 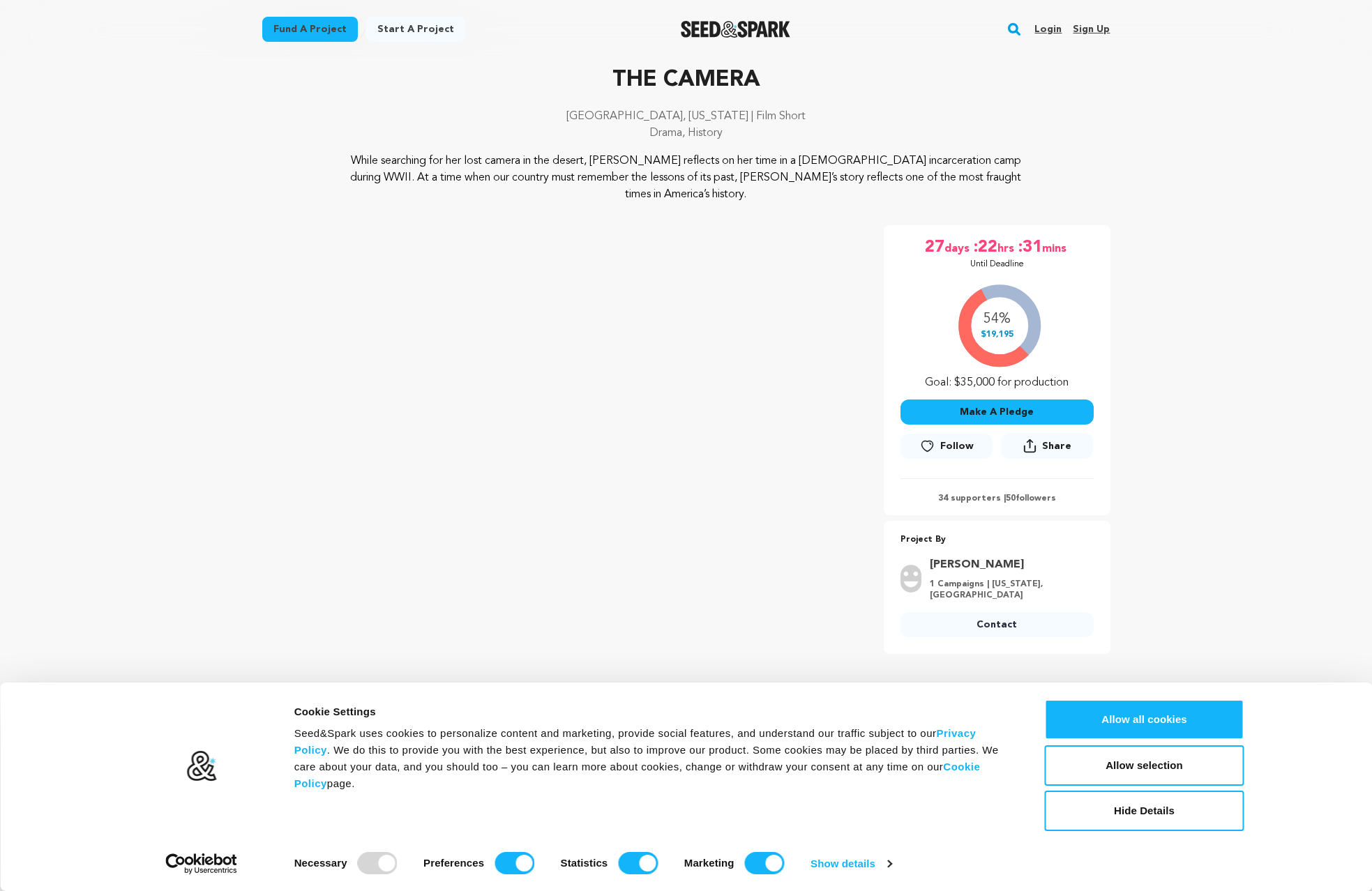 What do you see at coordinates (1091, 29) in the screenshot?
I see `a: Sign up` at bounding box center [1091, 29].